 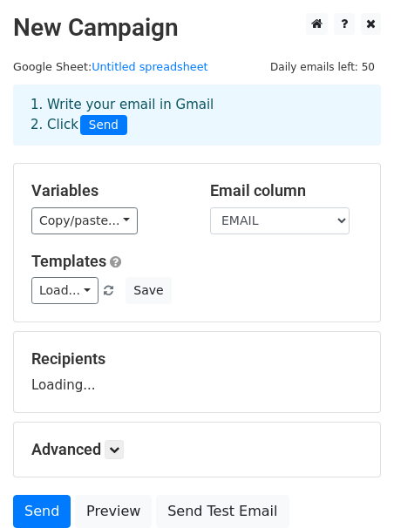 I want to click on a: Untitled spreadsheet, so click(x=149, y=66).